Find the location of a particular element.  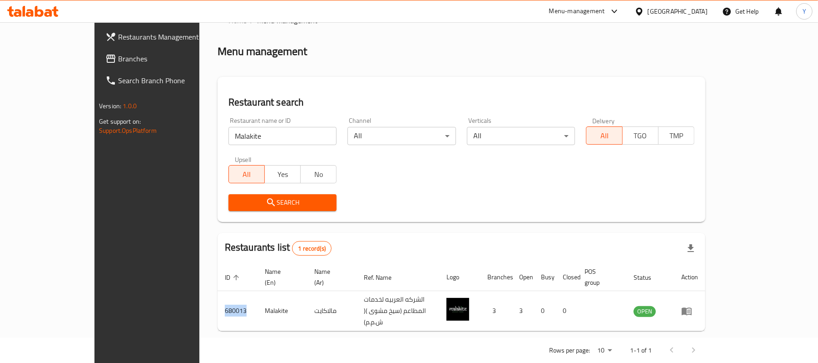

span: Menu management is located at coordinates (287, 20).